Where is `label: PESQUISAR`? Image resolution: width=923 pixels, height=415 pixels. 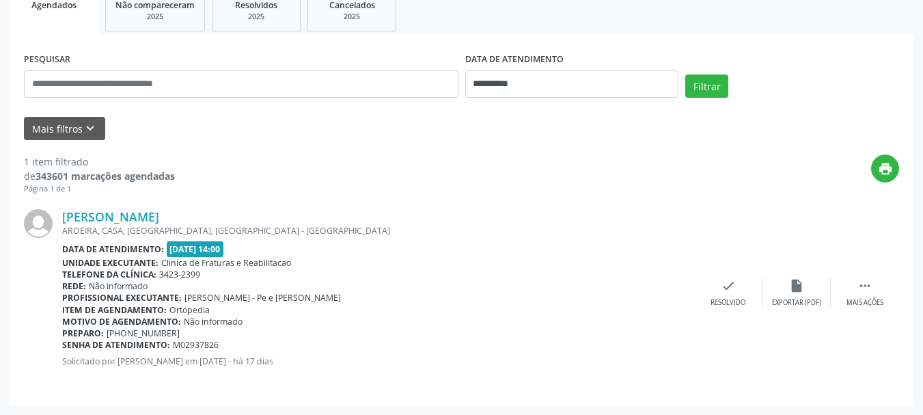
label: PESQUISAR is located at coordinates (47, 59).